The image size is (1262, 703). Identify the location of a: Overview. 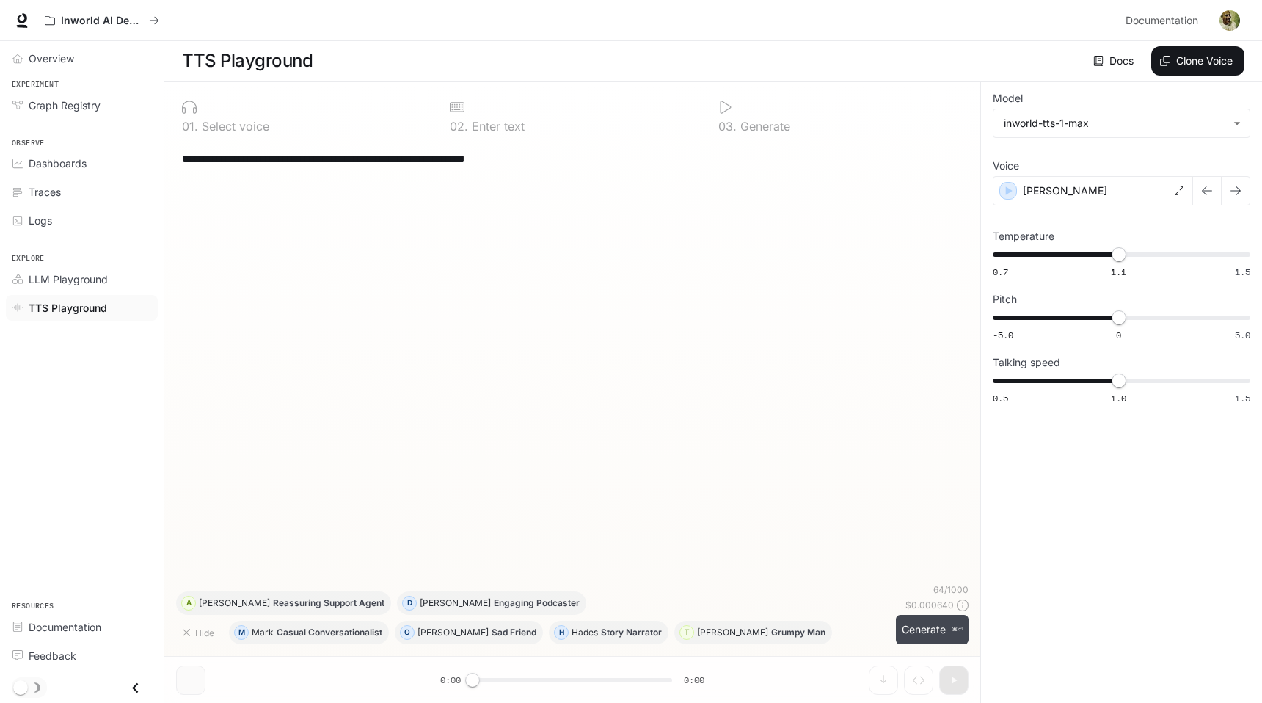
(81, 58).